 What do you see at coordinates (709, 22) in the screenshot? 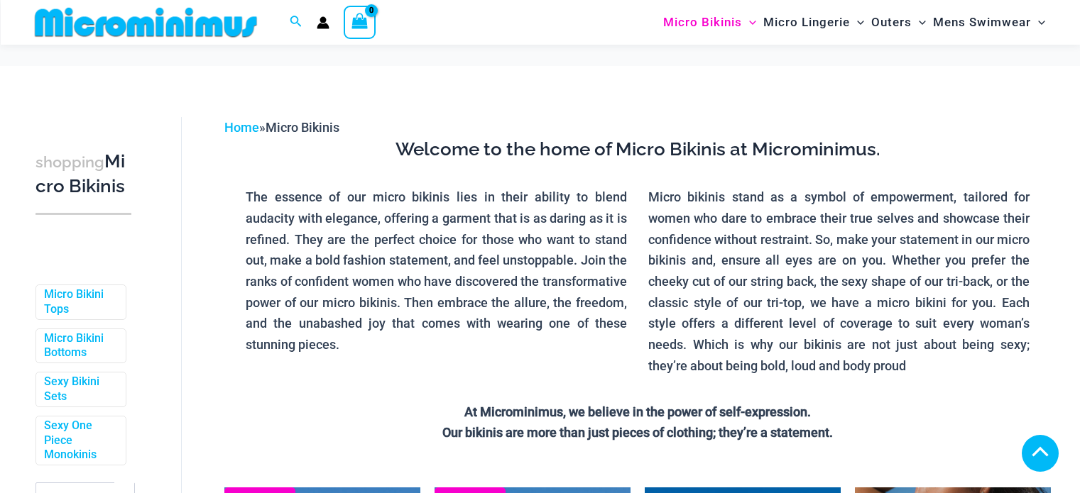
I see `a: Micro BikinisMenu ToggleMenu Toggle` at bounding box center [709, 22].